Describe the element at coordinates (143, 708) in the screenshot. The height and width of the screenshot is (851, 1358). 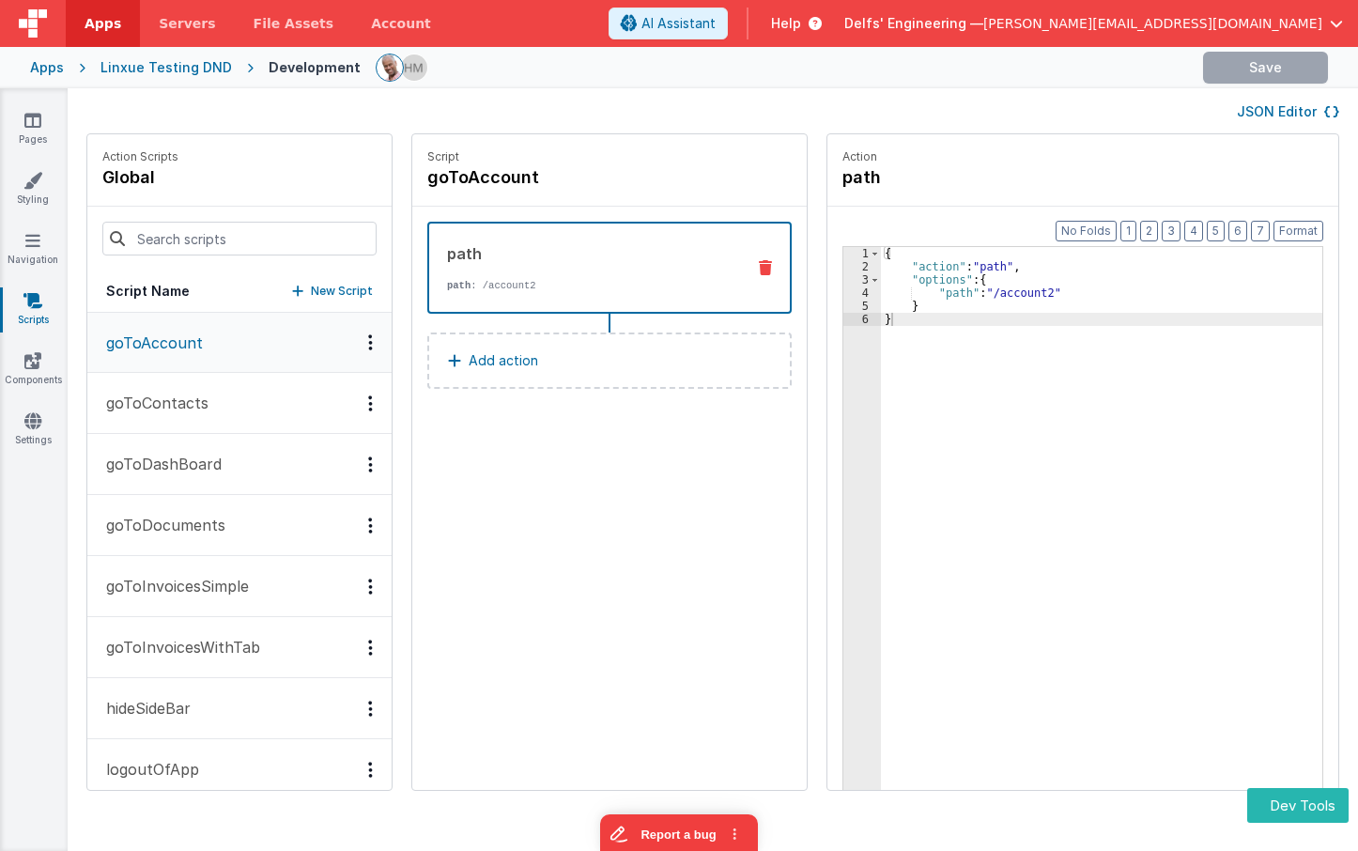
I see `p: hideSideBar` at that location.